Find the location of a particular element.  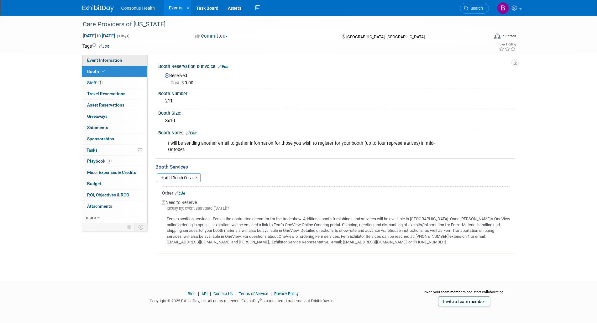

a: Asset Reservations is located at coordinates (115, 105).